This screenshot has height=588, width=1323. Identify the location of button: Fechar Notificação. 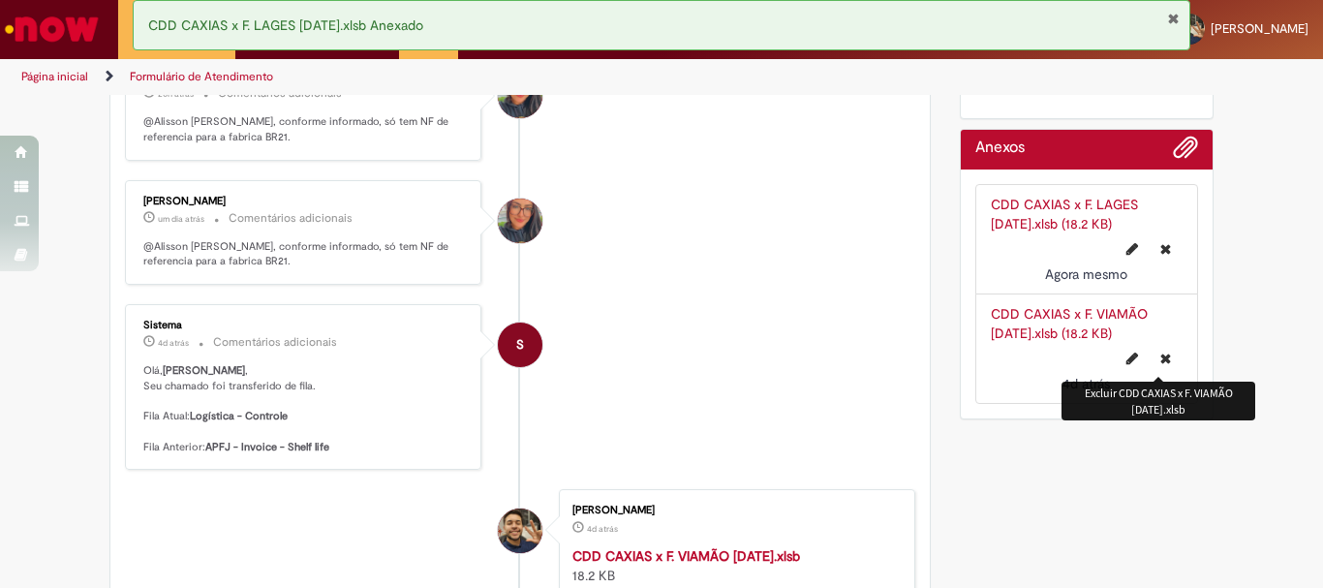
(1173, 18).